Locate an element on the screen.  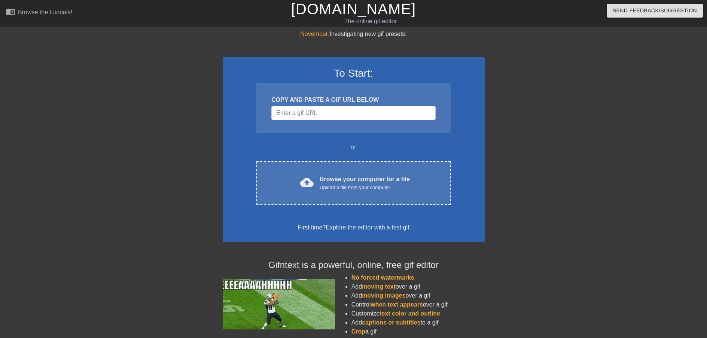
li: Add to a gif is located at coordinates (418, 323).